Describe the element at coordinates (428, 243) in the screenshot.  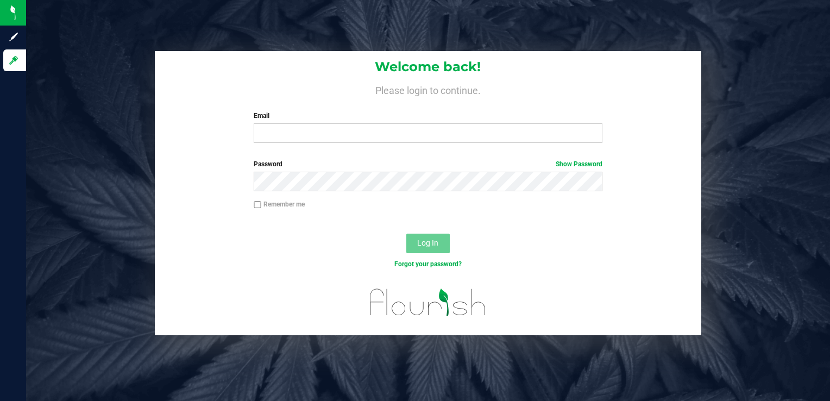
I see `button: Log In` at that location.